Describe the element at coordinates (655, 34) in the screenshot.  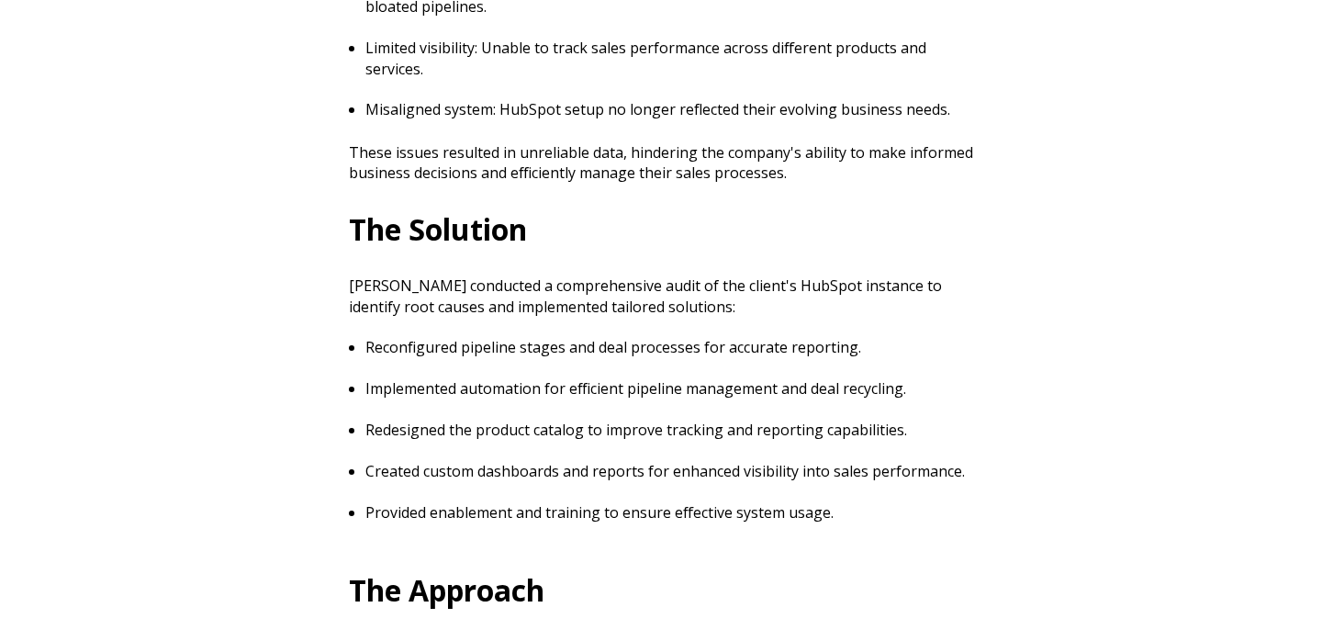
I see `a: Revenue Strategy` at that location.